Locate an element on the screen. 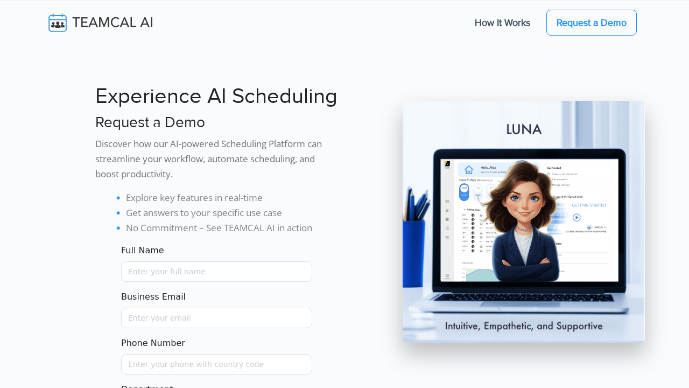 Image resolution: width=689 pixels, height=388 pixels. label: Full Name is located at coordinates (143, 250).